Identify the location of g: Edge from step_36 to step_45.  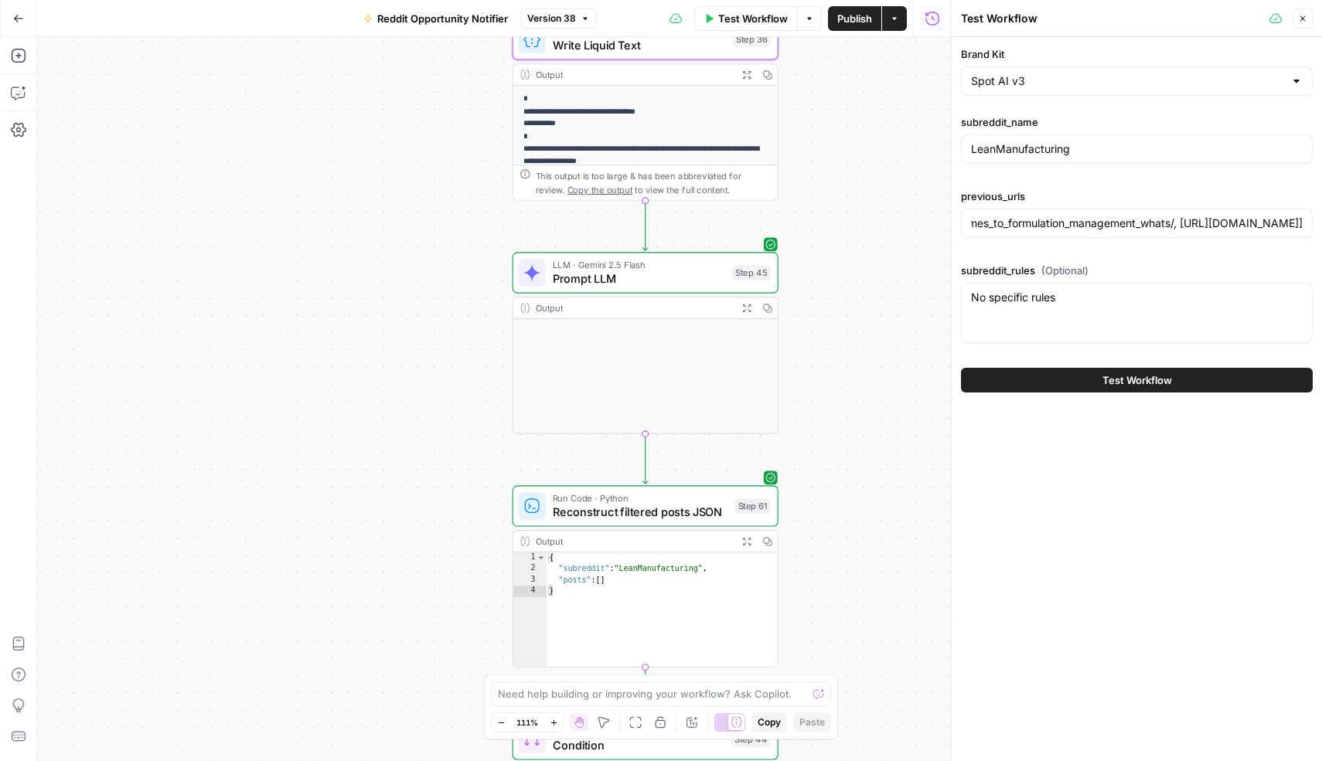
(645, 226).